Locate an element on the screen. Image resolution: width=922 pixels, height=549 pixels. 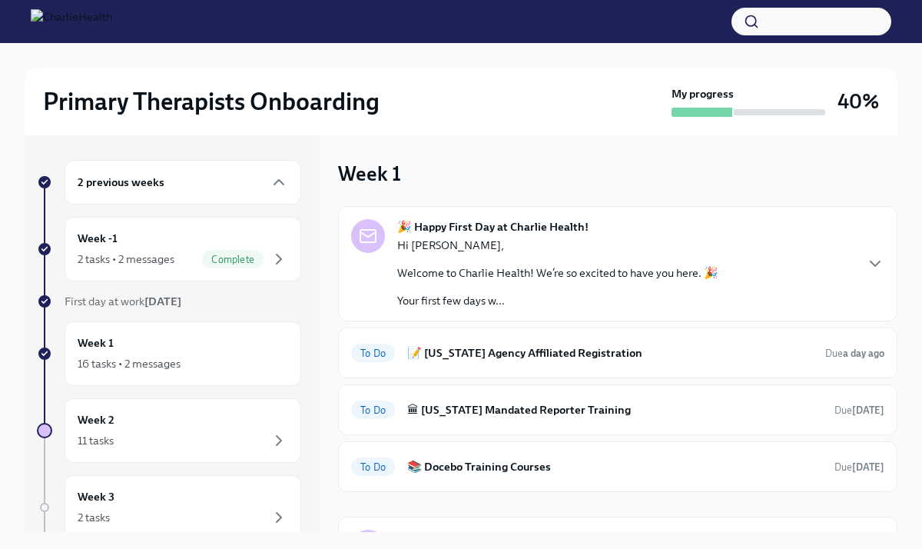
h6: Week 2 is located at coordinates (96, 420).